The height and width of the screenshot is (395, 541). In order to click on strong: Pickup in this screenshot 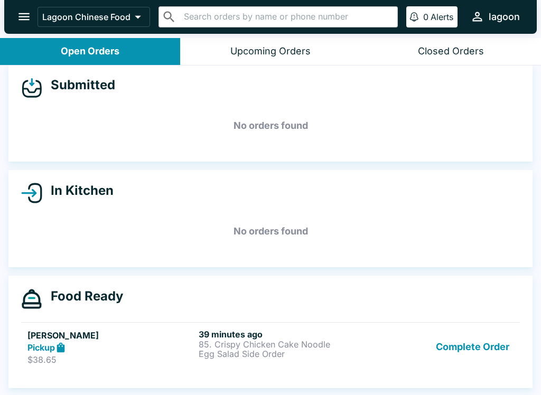, I will do `click(41, 348)`.